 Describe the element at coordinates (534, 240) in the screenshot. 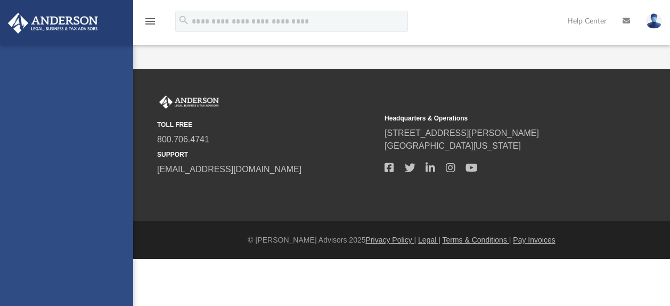

I see `a: Pay Invoices` at that location.